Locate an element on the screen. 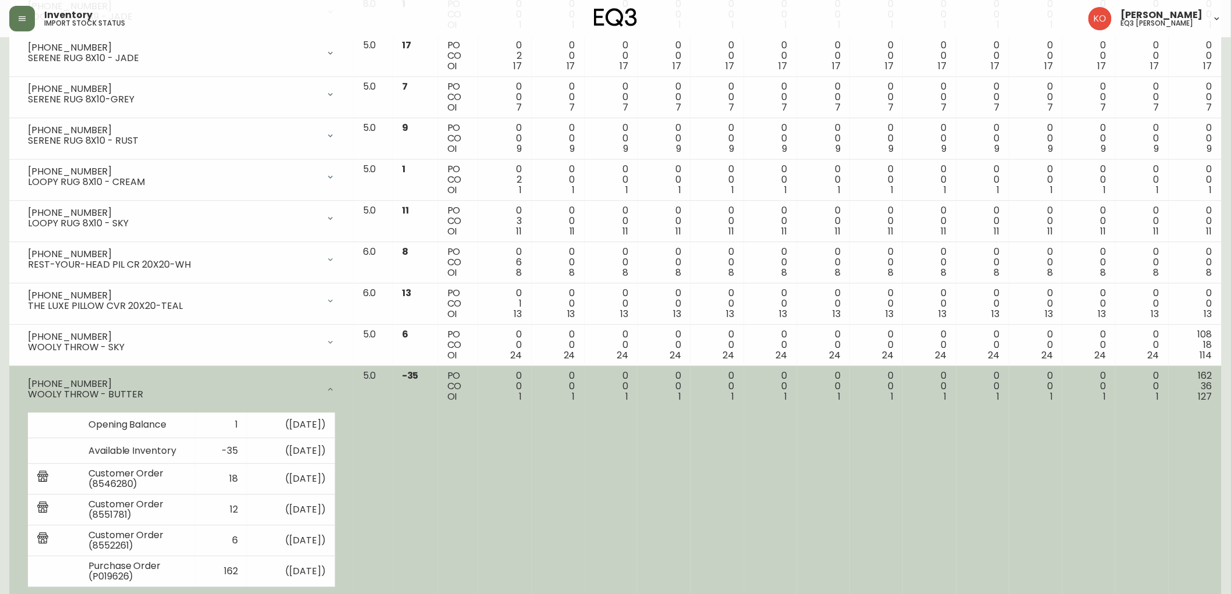 Image resolution: width=1231 pixels, height=594 pixels. div: 0 2 is located at coordinates (505, 56).